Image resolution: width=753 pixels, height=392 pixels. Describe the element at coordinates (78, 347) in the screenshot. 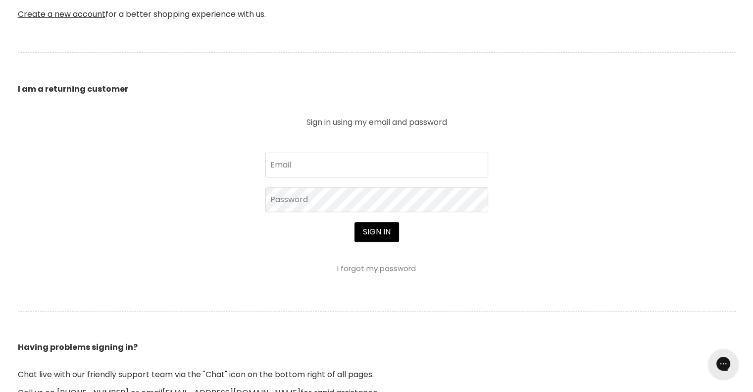

I see `b: Having problems signing in?` at that location.